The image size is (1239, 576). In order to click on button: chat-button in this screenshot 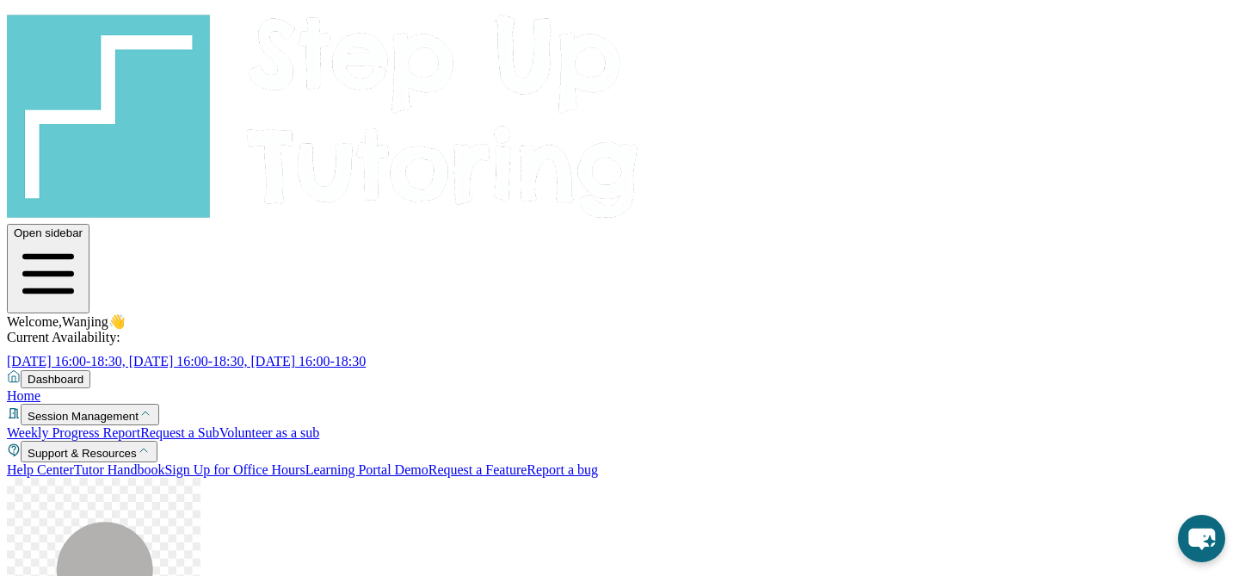, I will do `click(1201, 538)`.